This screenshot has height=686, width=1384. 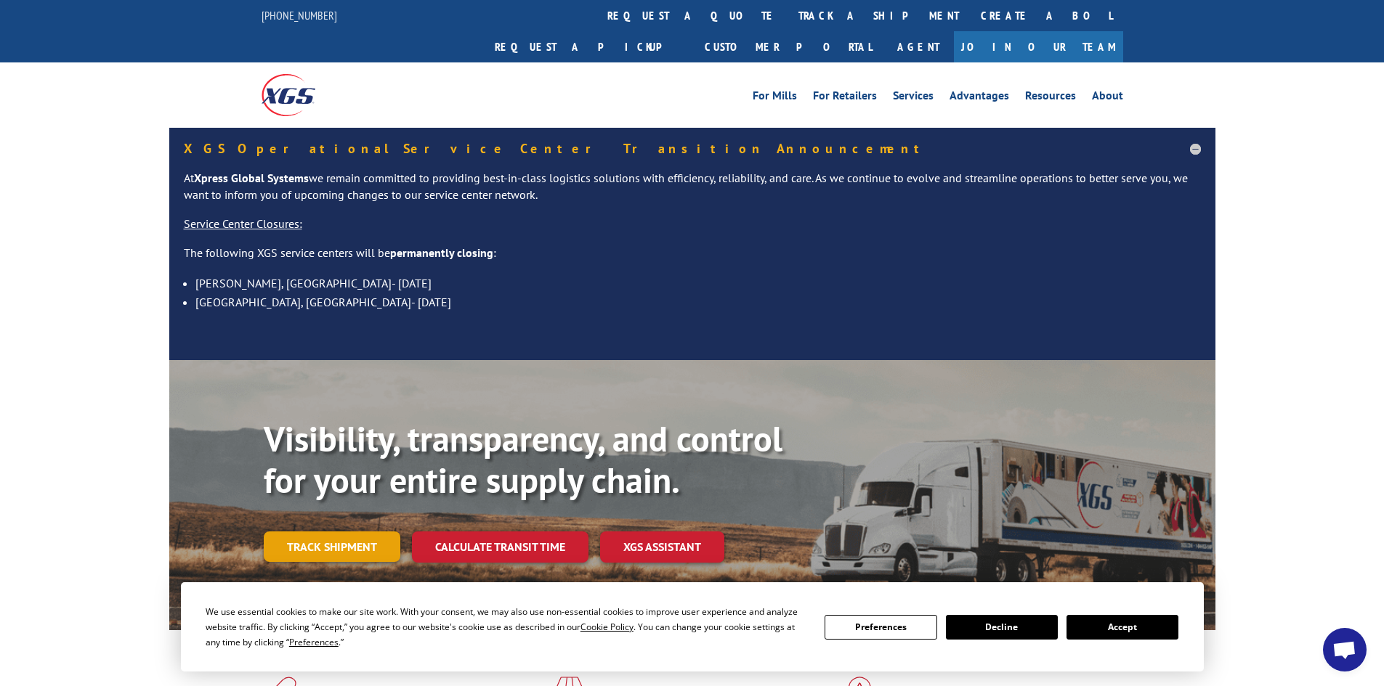 I want to click on a: Request a pickup, so click(x=588, y=46).